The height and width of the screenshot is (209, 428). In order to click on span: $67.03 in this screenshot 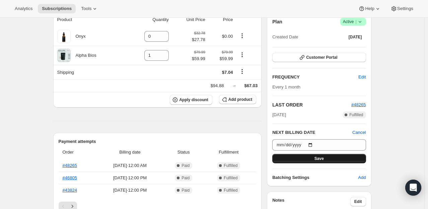, I will do `click(251, 86)`.